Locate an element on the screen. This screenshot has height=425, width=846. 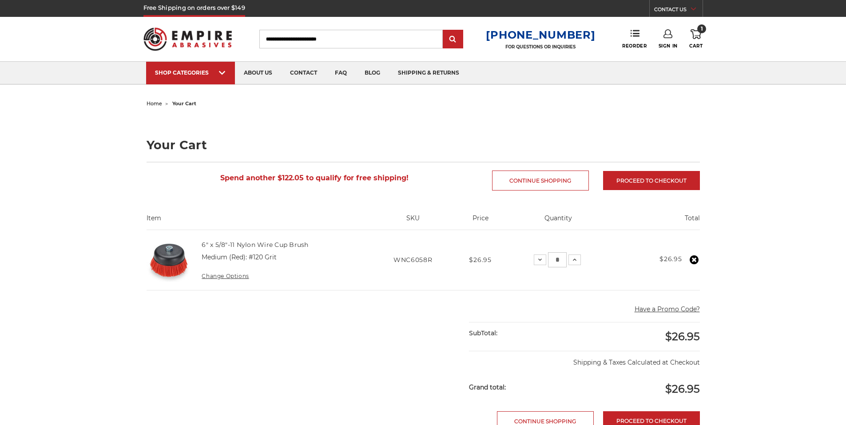
a: home is located at coordinates (154, 103).